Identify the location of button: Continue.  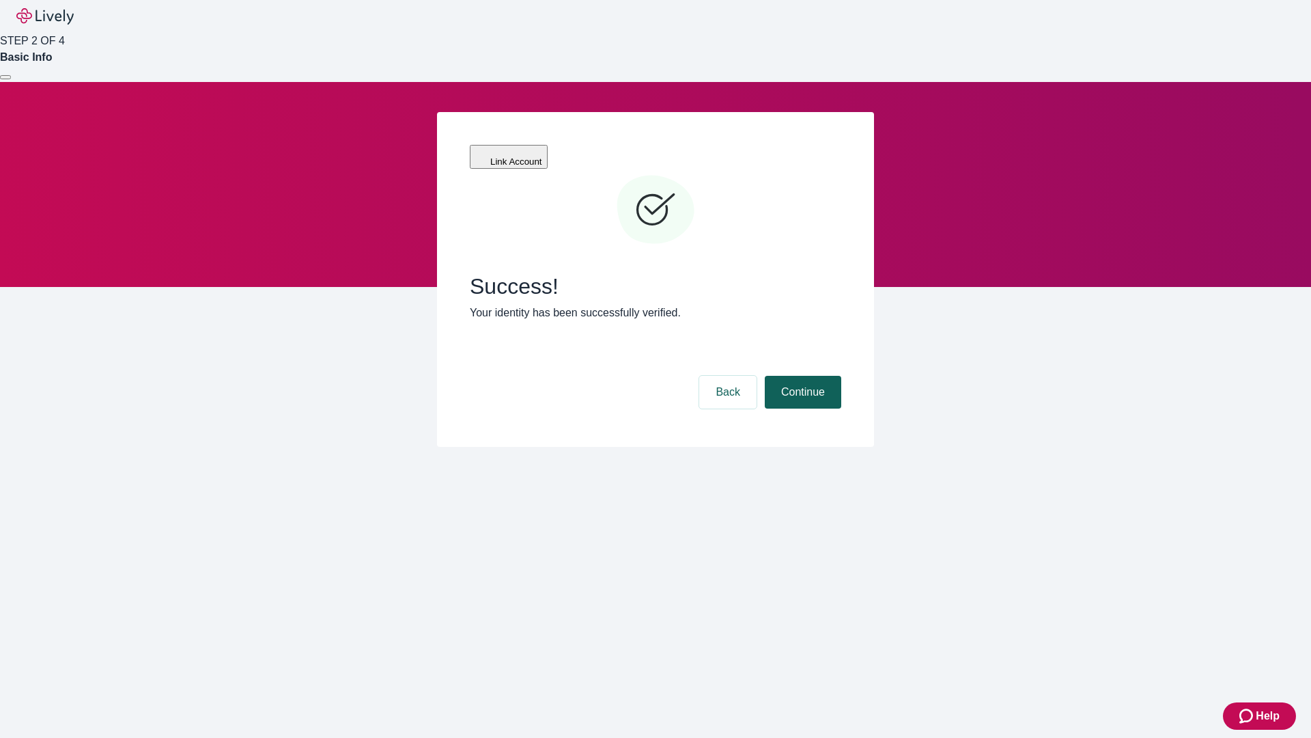
(803, 392).